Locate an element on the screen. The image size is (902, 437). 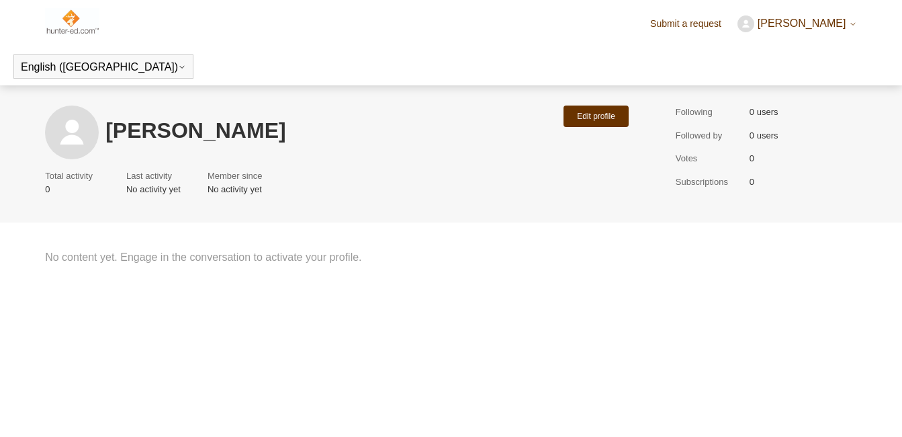
div: Chat Support is located at coordinates (854, 409).